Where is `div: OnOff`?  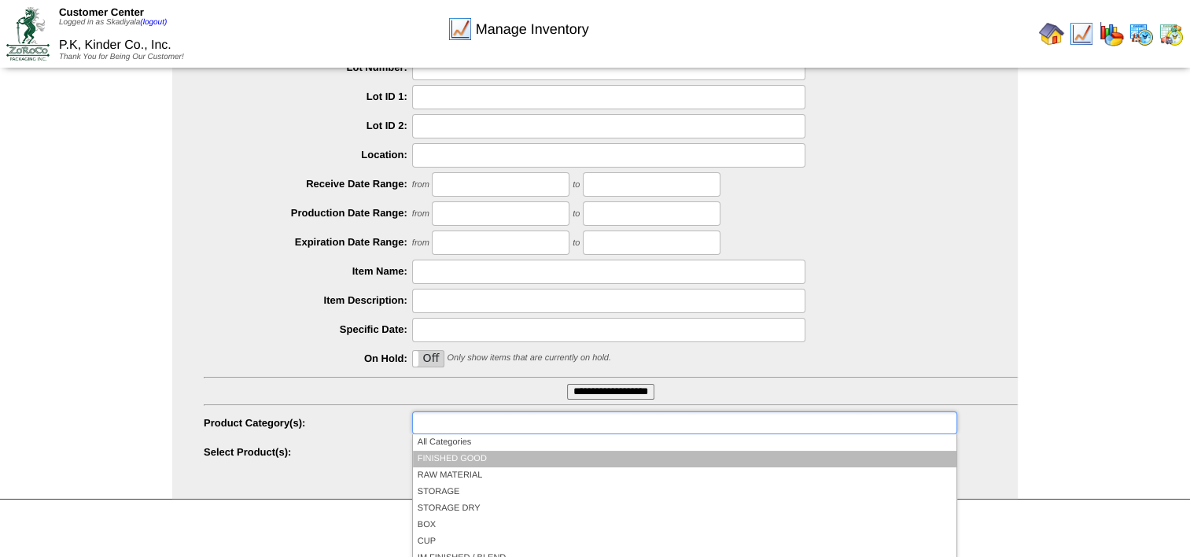 div: OnOff is located at coordinates (428, 359).